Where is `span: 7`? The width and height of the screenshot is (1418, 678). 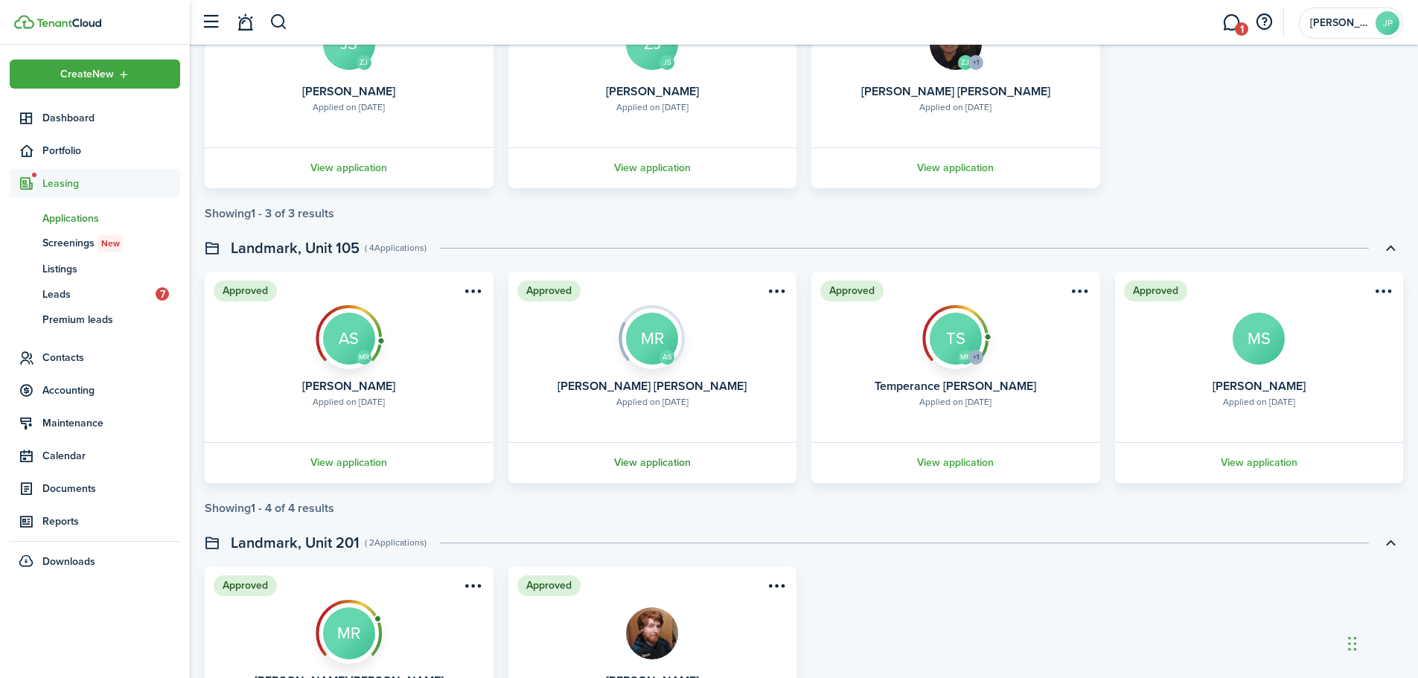
span: 7 is located at coordinates (162, 294).